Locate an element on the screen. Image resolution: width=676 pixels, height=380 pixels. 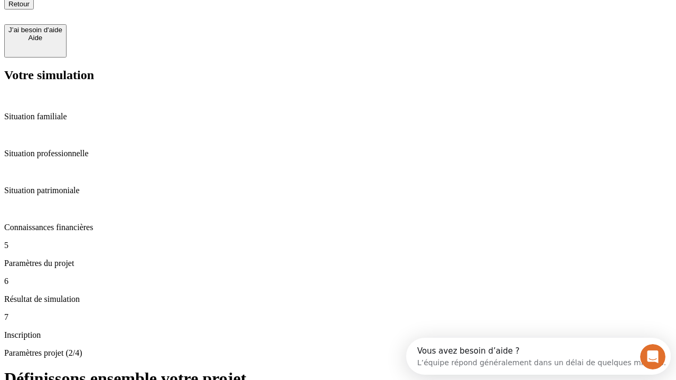
div: J’ai besoin d'aide is located at coordinates (35, 30).